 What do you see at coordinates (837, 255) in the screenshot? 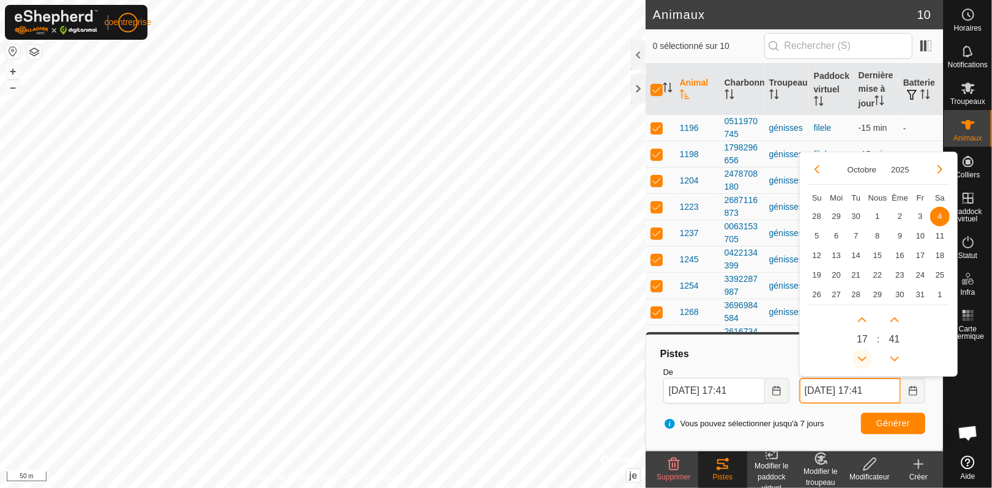
I see `font: 13` at bounding box center [837, 255].